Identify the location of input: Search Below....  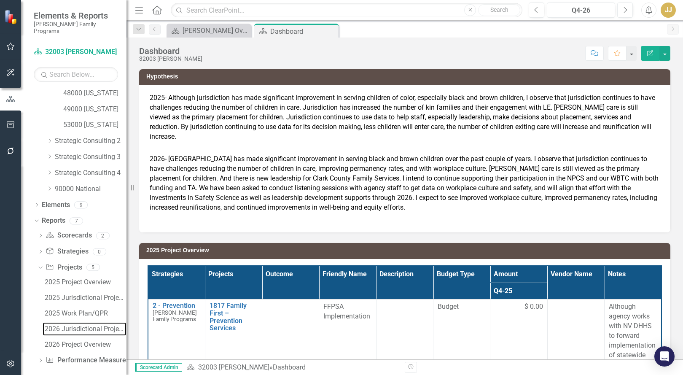
(76, 74).